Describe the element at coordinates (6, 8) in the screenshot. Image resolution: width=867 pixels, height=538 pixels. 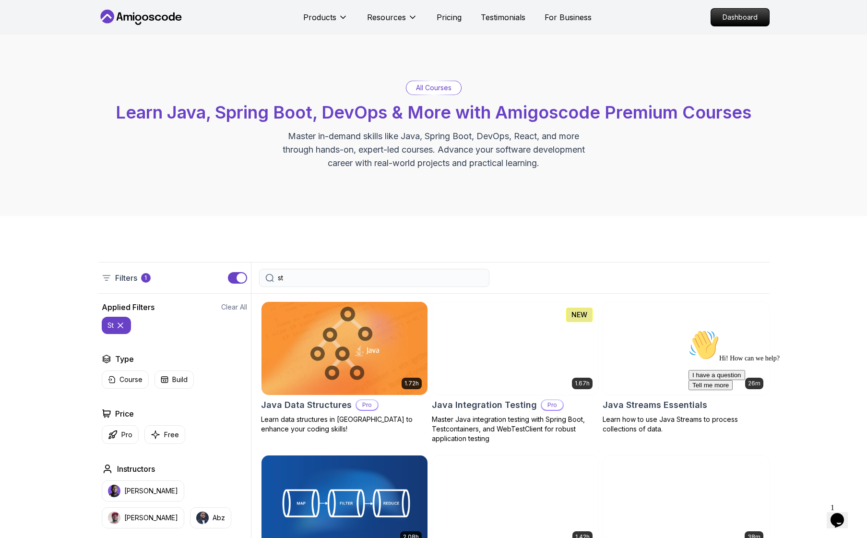
I see `span: 1` at that location.